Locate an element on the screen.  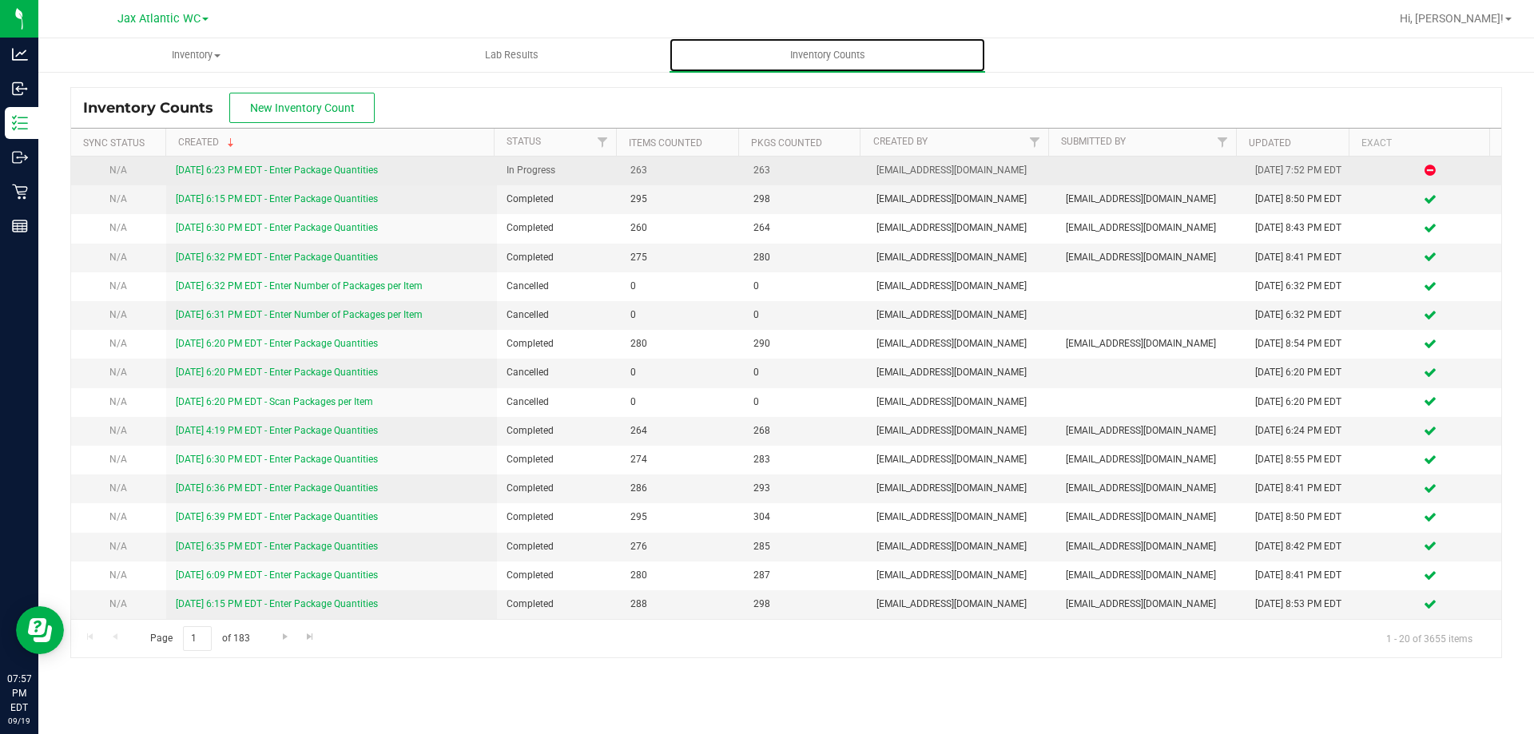
a: Lab Results is located at coordinates (511, 55).